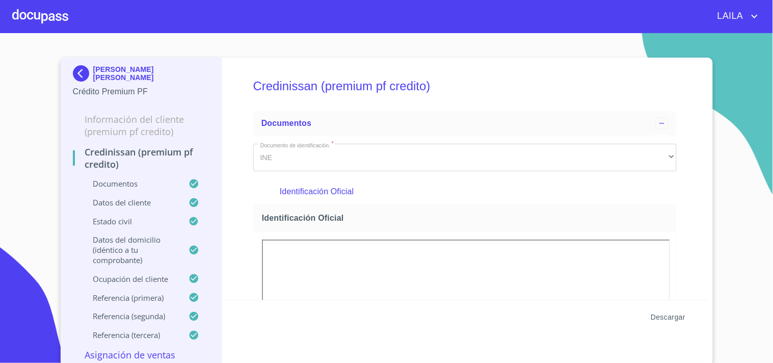  What do you see at coordinates (141, 125) in the screenshot?
I see `p: Información del cliente (premium pf credito)` at bounding box center [141, 125].